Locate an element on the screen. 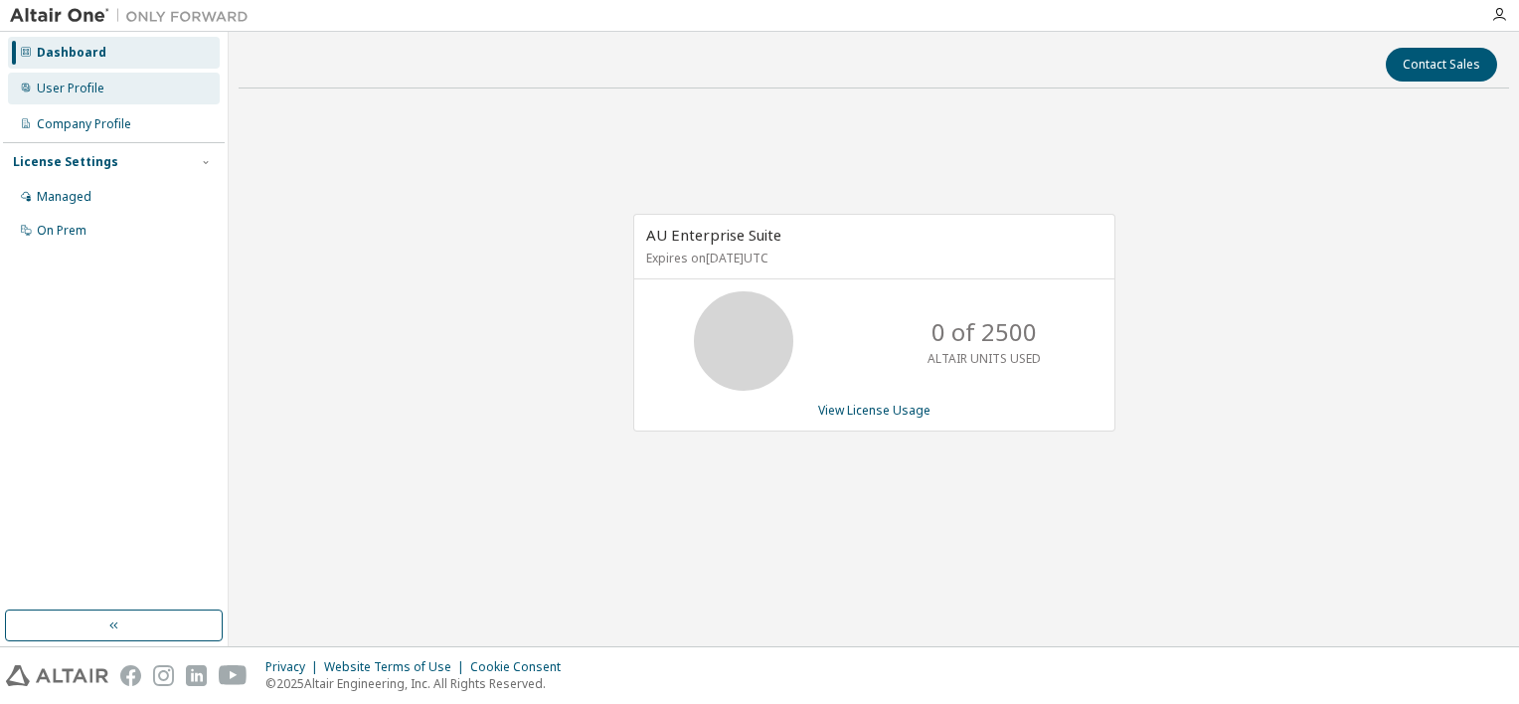 The width and height of the screenshot is (1519, 704). div: Cookie Consent is located at coordinates (521, 667).